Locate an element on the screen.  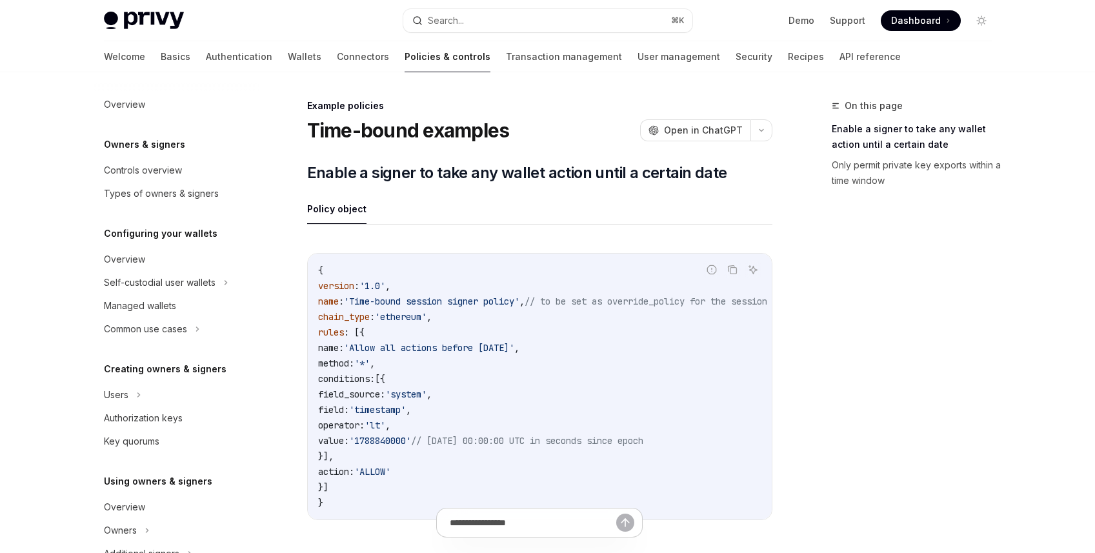
div: Types of owners & signers is located at coordinates (161, 194).